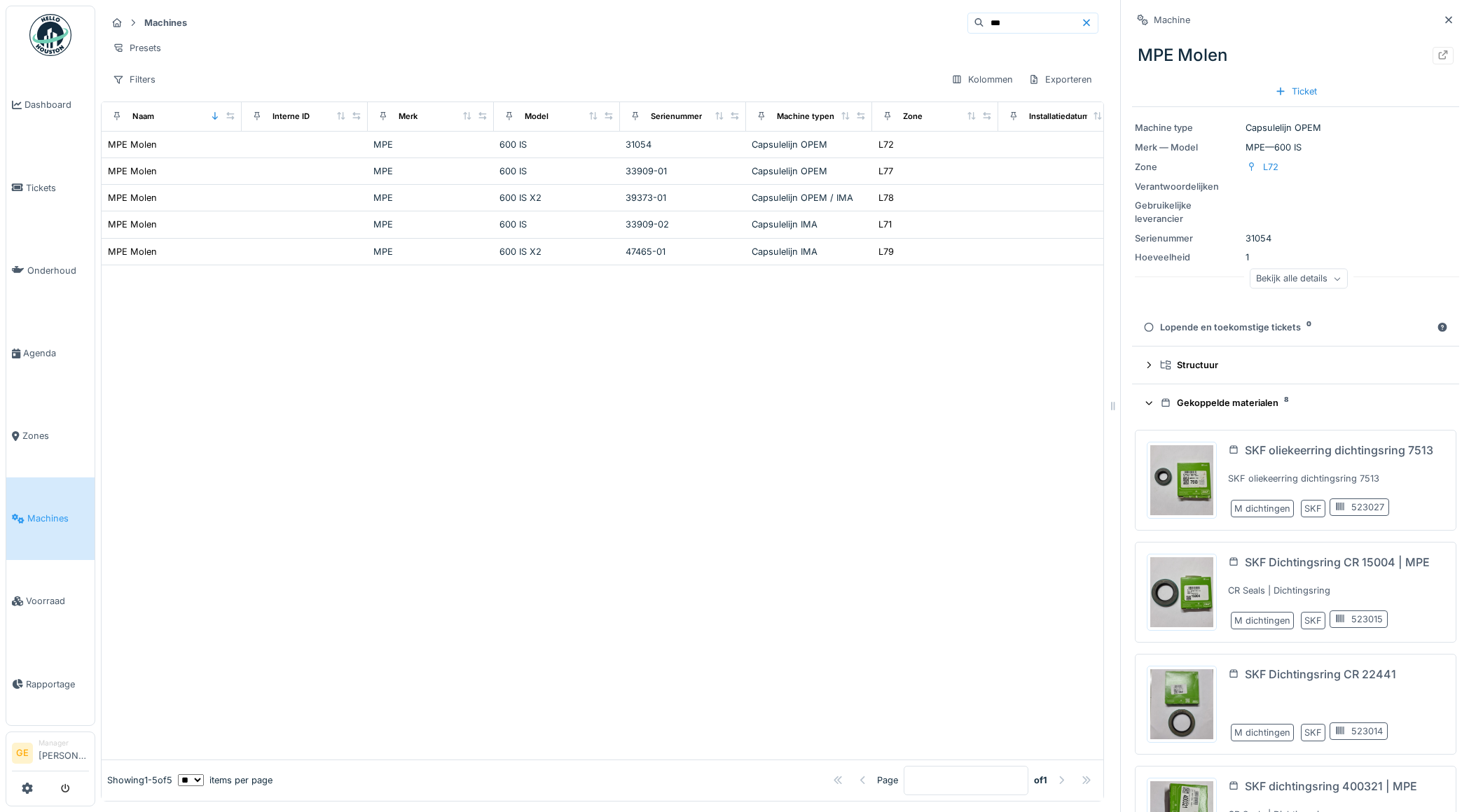 This screenshot has height=812, width=1476. What do you see at coordinates (888, 780) in the screenshot?
I see `div: Page` at bounding box center [888, 780].